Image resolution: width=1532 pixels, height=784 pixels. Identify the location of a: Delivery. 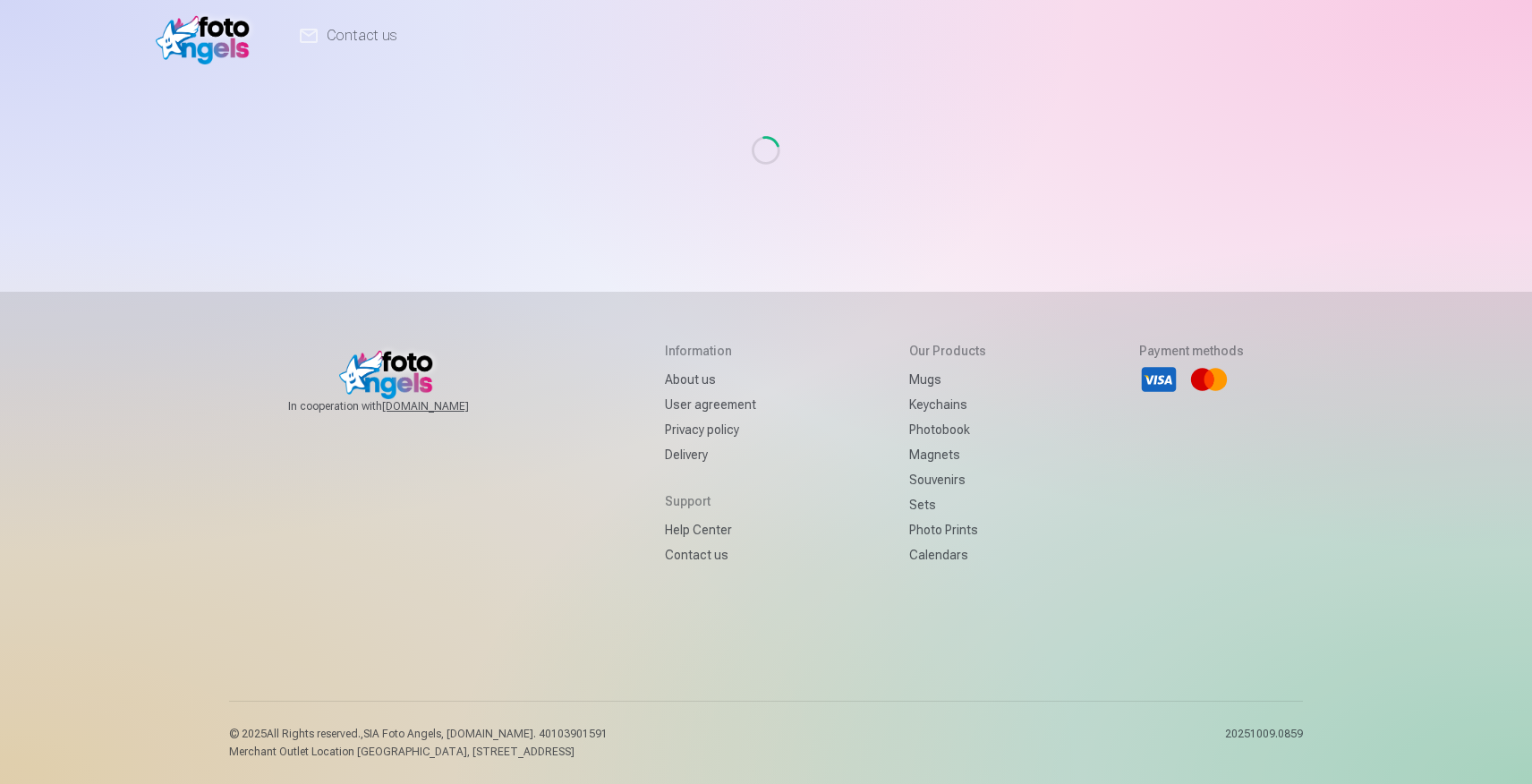
(711, 455).